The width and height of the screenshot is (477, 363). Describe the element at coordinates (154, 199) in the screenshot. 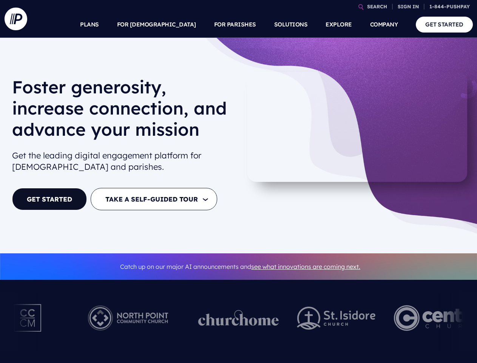

I see `button: TAKE A SELF-GUIDED TOUR` at that location.